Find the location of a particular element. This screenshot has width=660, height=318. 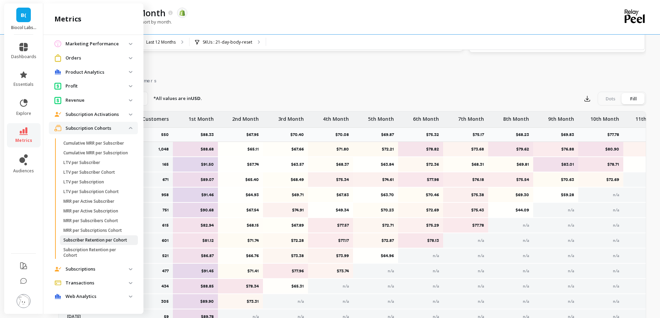

p: 9th Month is located at coordinates (561, 117).